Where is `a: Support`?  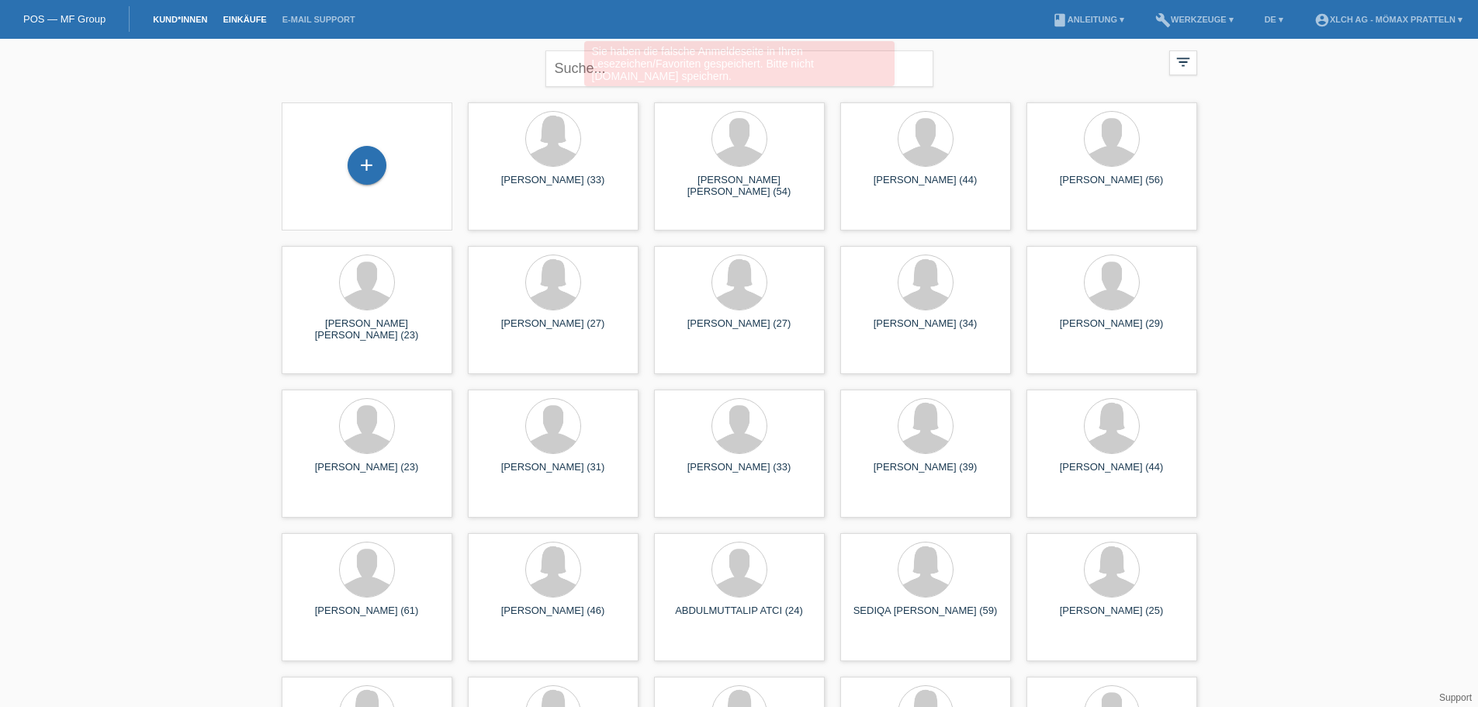 a: Support is located at coordinates (1456, 698).